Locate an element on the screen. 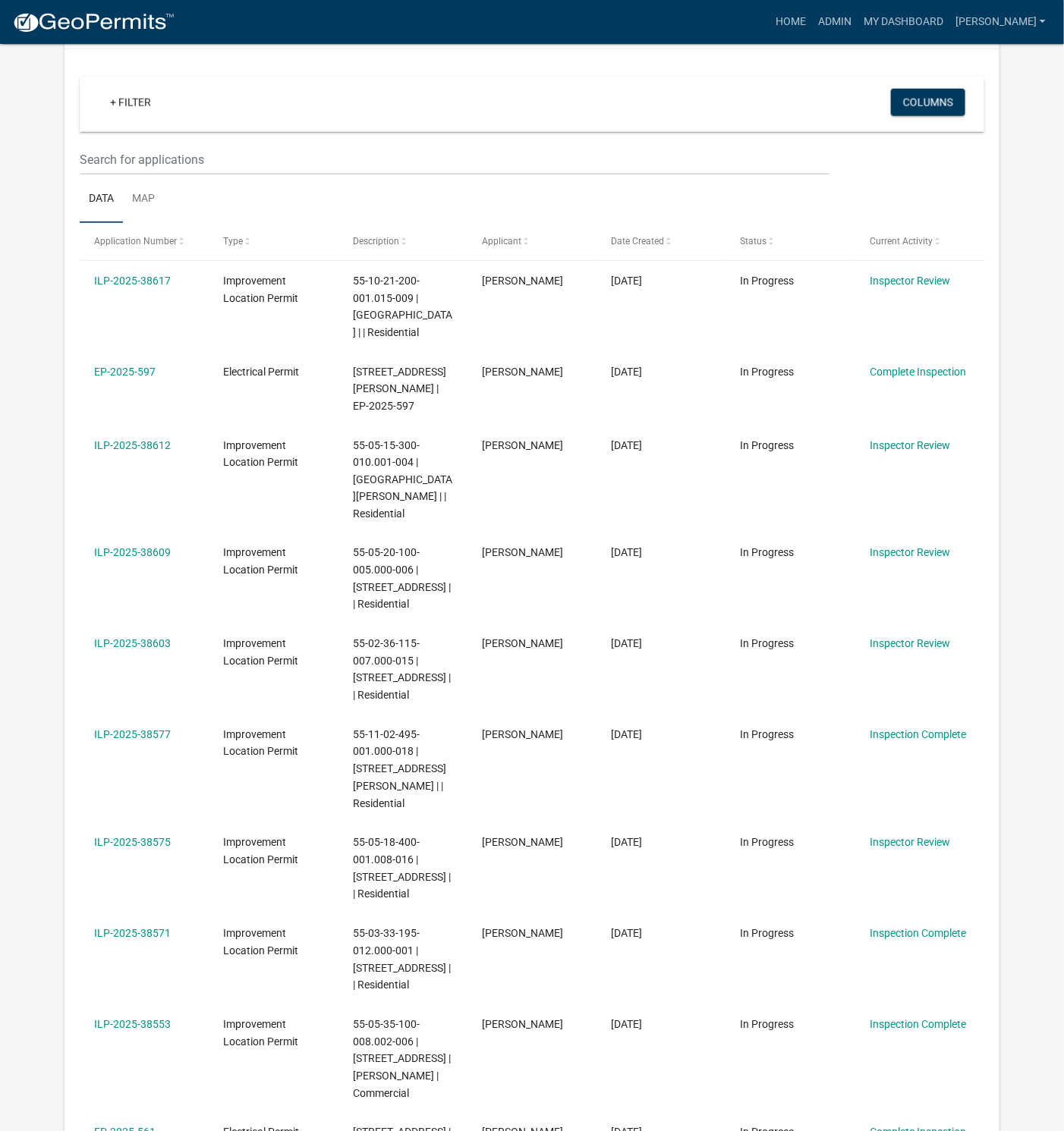 The image size is (1064, 1131). a: ILP-2025-38609 is located at coordinates (132, 554).